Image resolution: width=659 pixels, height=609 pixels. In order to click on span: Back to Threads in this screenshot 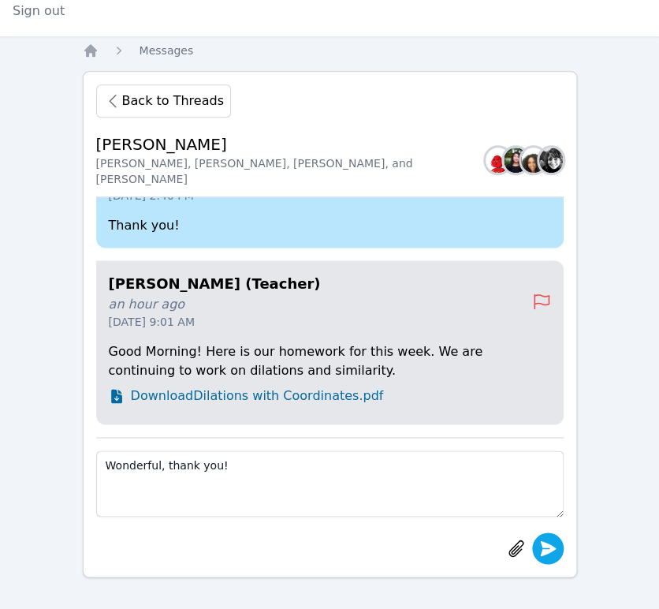, I will do `click(173, 101)`.